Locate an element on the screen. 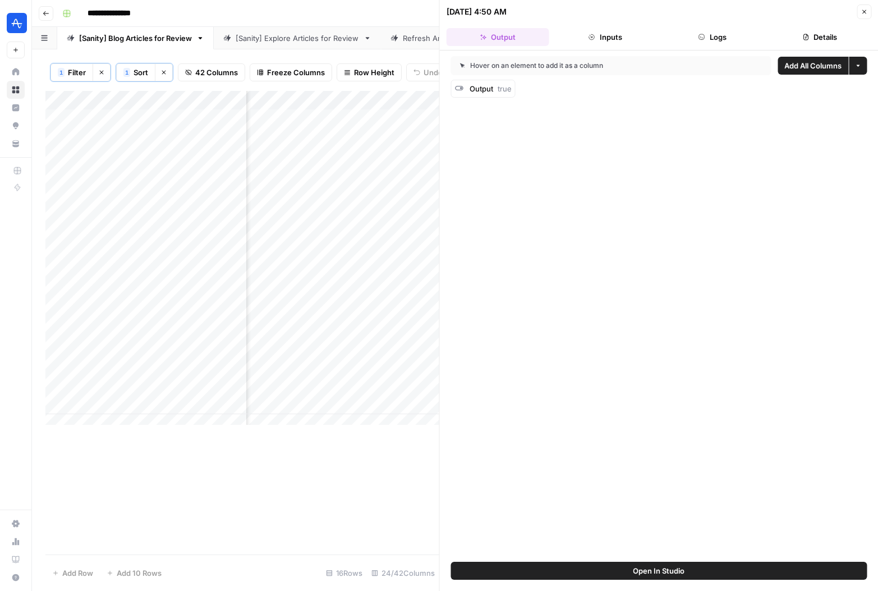 The width and height of the screenshot is (878, 591). span: true is located at coordinates (504, 89).